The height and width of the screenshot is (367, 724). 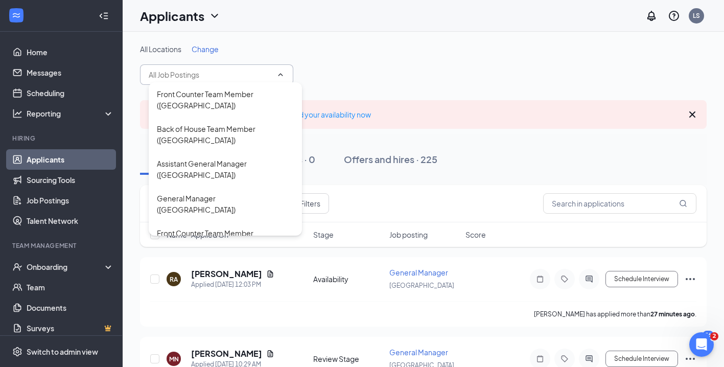 What do you see at coordinates (323, 234) in the screenshot?
I see `span: Stage` at bounding box center [323, 234].